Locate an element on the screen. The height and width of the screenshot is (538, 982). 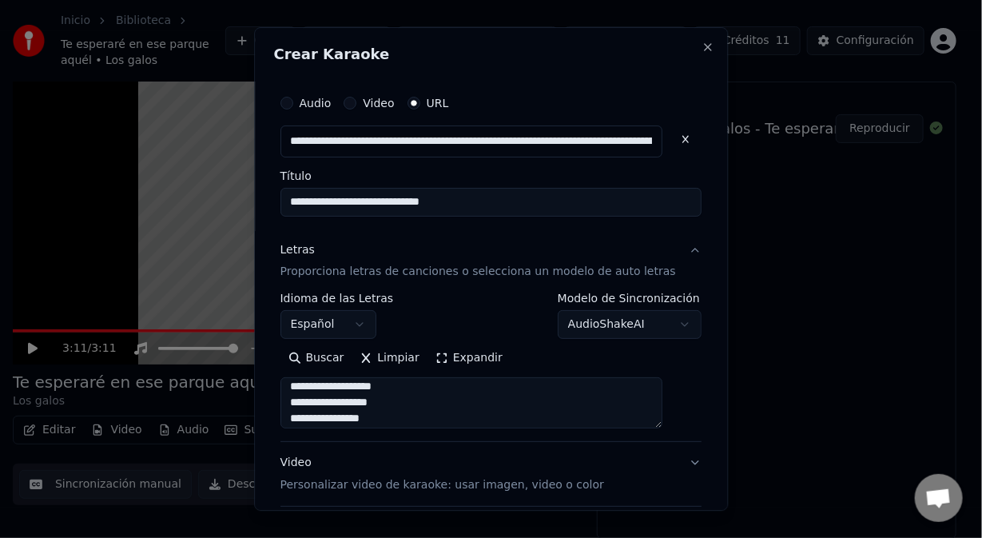
label: Modelo de Sincronización is located at coordinates (630, 299).